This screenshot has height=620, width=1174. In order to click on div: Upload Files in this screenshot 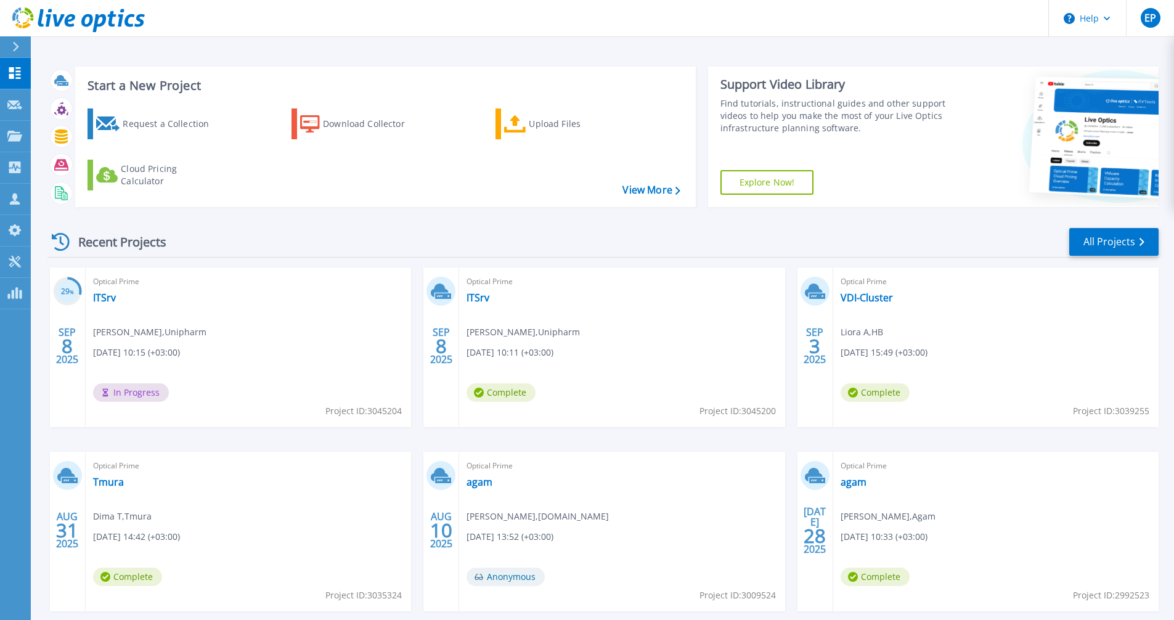, I will do `click(578, 124)`.